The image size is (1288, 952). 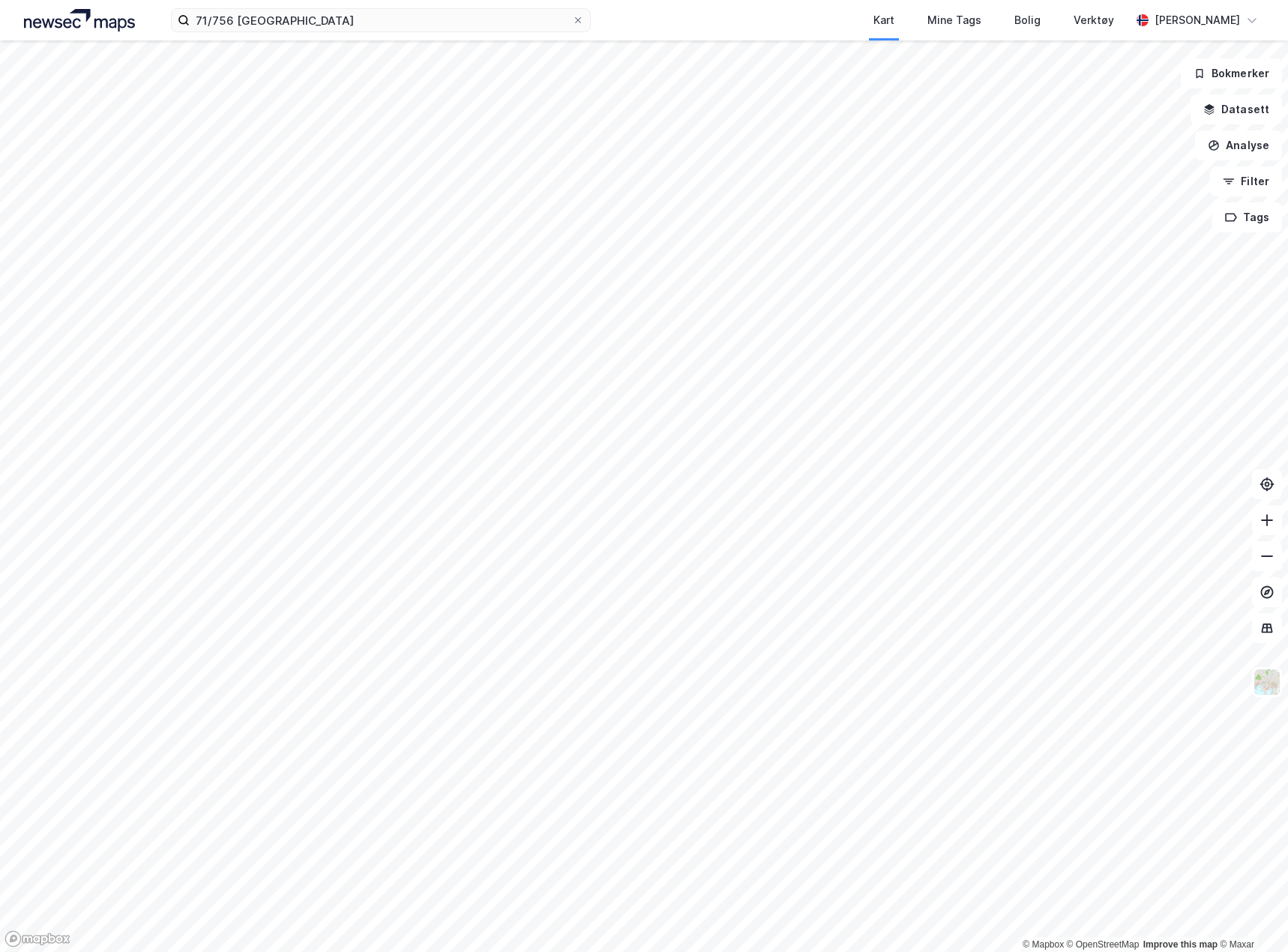 What do you see at coordinates (37, 939) in the screenshot?
I see `a: Mapbox homepage` at bounding box center [37, 939].